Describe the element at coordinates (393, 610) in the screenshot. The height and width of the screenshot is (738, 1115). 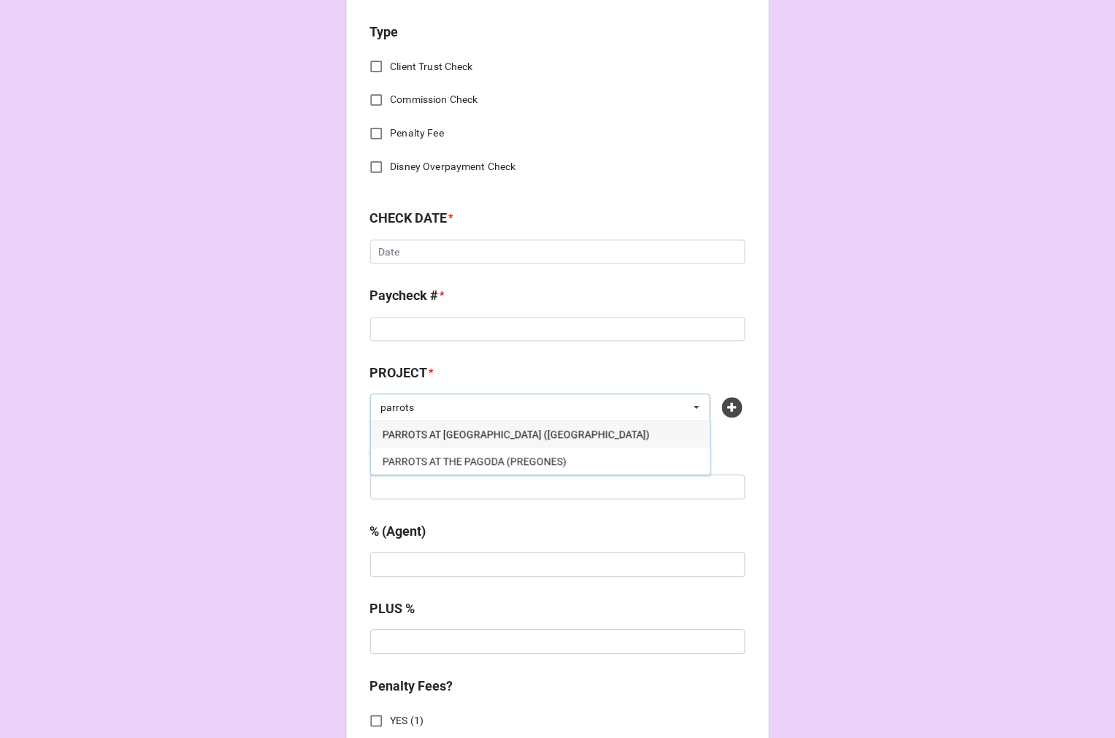
I see `label: PLUS %` at that location.